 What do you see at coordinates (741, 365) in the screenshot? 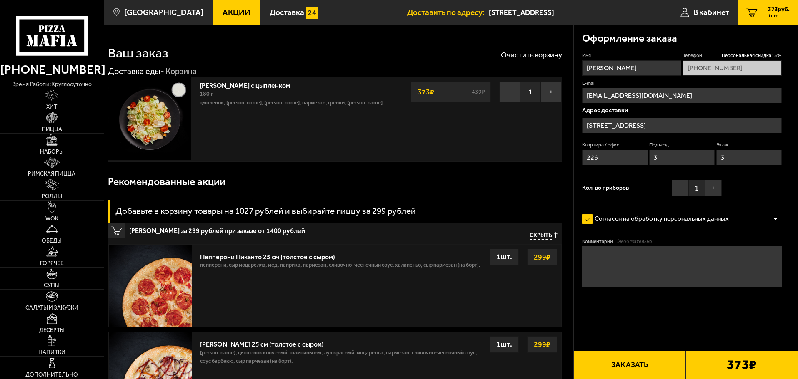
I see `b: 373 ₽` at bounding box center [741, 365].